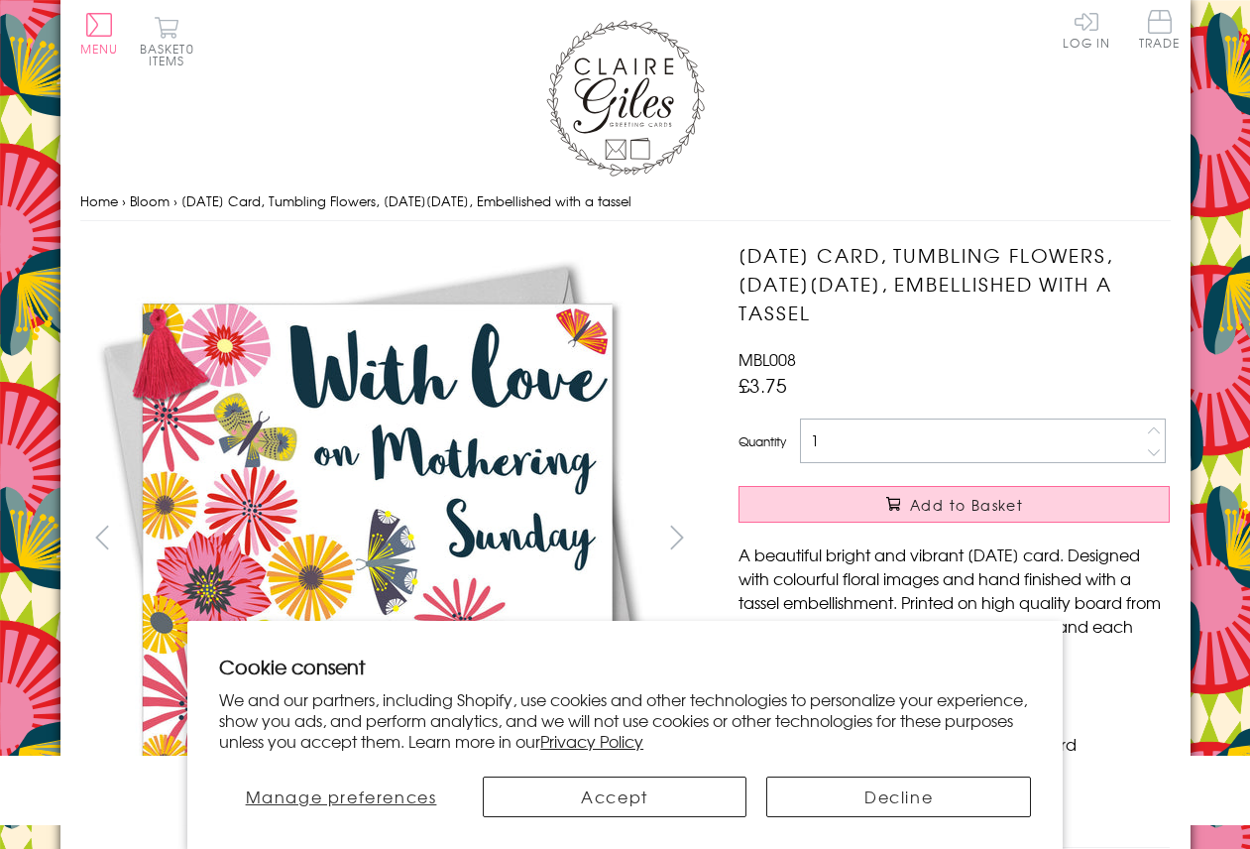 Image resolution: width=1250 pixels, height=849 pixels. Describe the element at coordinates (615, 796) in the screenshot. I see `button: Accept` at that location.